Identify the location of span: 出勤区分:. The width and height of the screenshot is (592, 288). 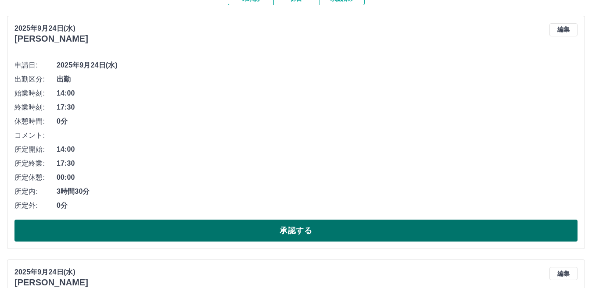
(36, 79).